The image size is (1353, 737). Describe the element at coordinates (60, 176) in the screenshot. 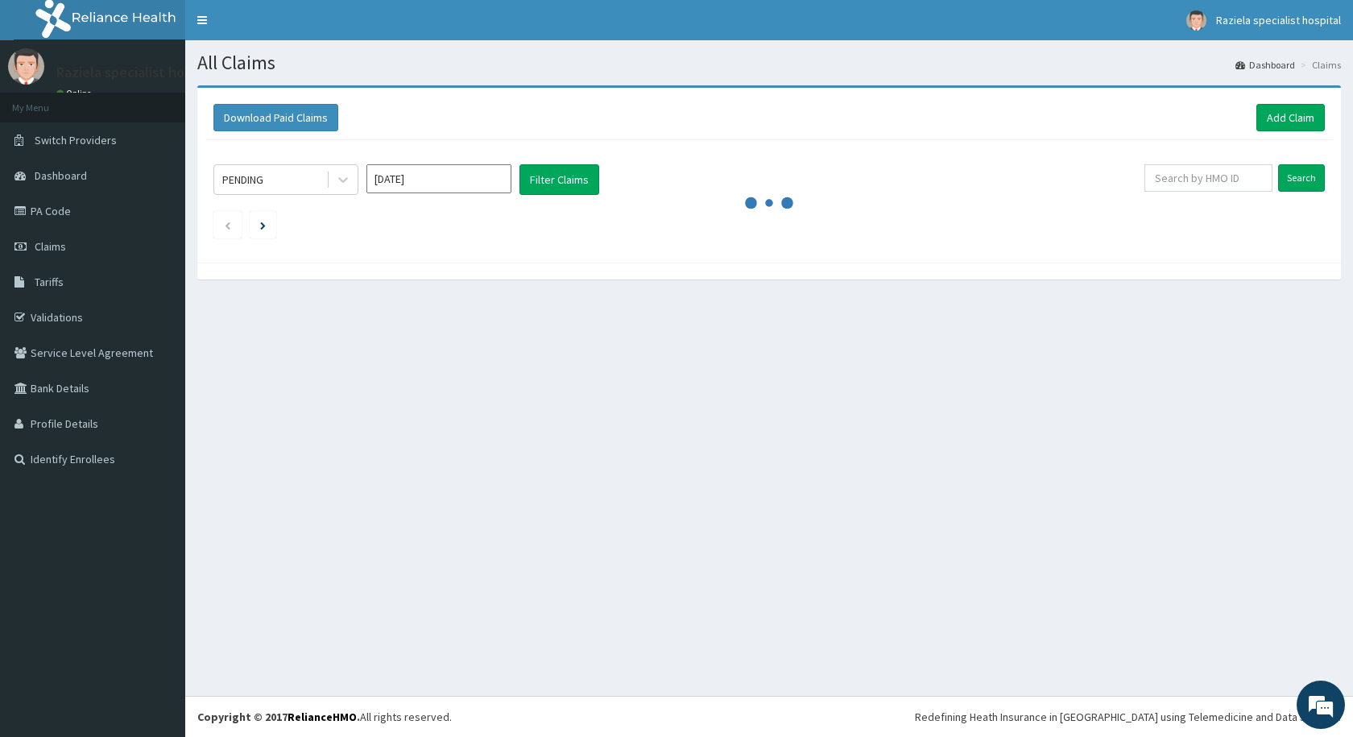

I see `span: Dashboard` at that location.